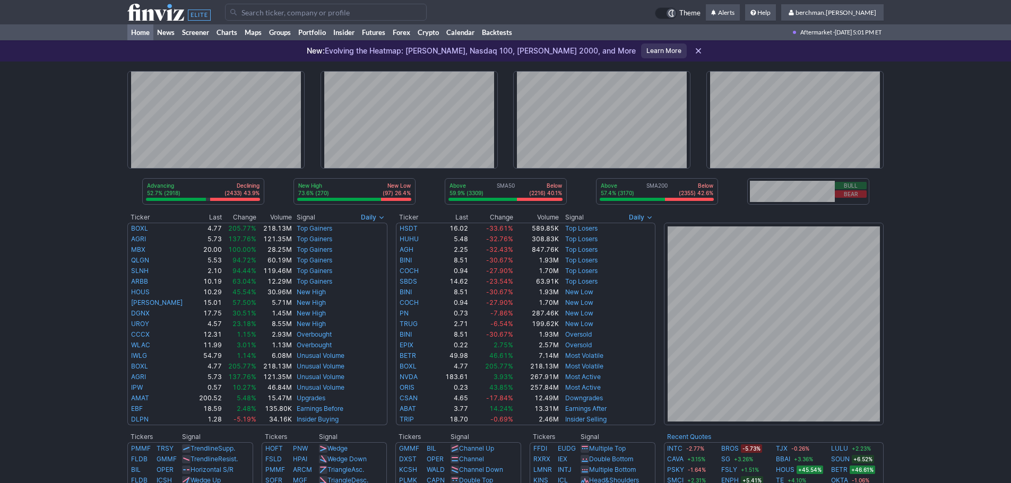  Describe the element at coordinates (607, 448) in the screenshot. I see `a: Multiple Top` at that location.